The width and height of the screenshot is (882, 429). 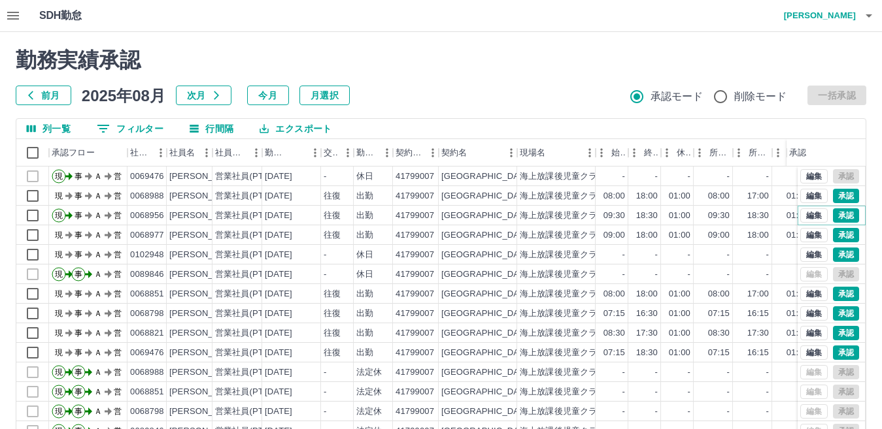 What do you see at coordinates (797, 153) in the screenshot?
I see `div: 承認` at bounding box center [797, 153].